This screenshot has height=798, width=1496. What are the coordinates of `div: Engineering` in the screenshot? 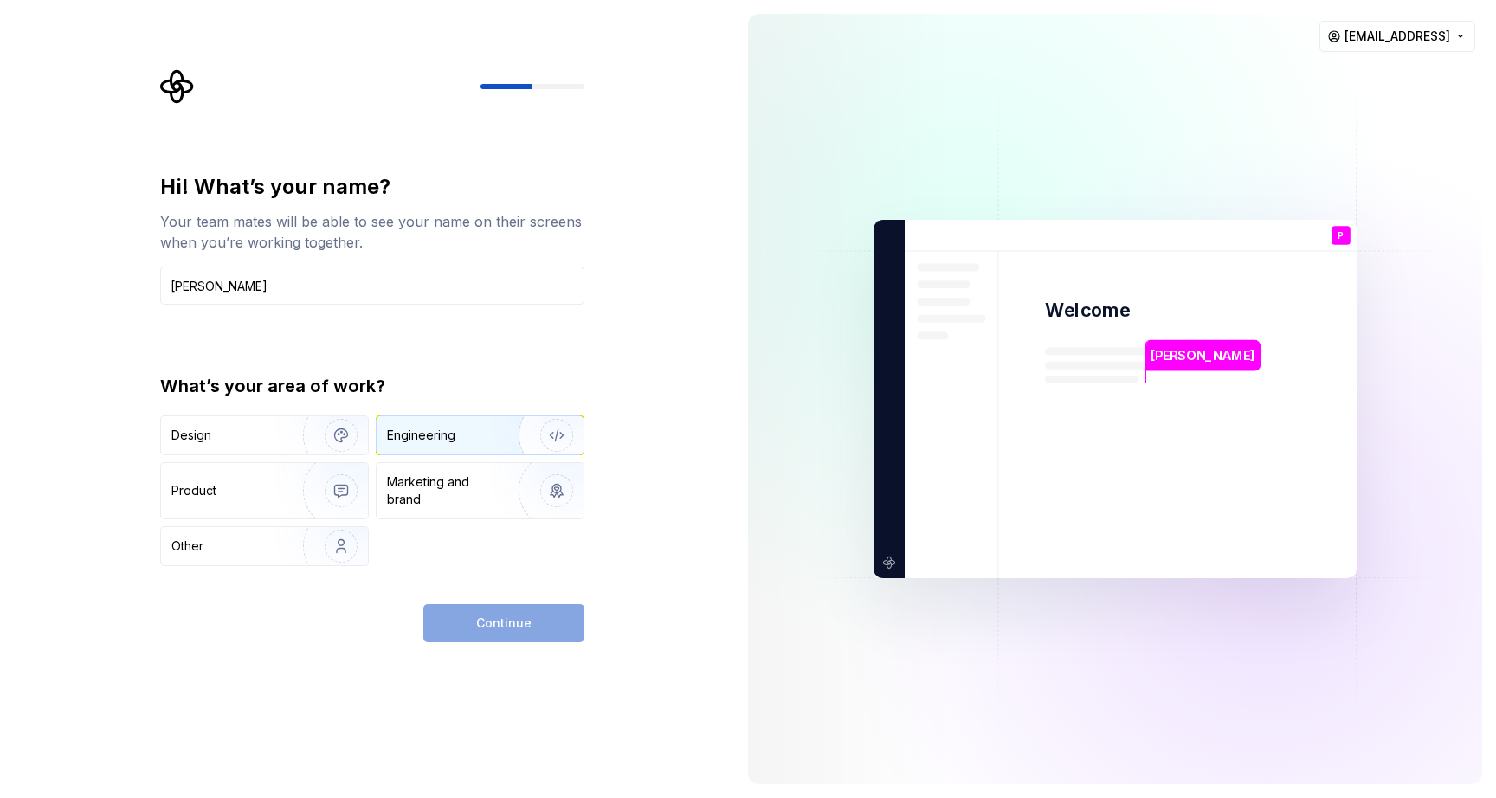 It's located at (421, 436).